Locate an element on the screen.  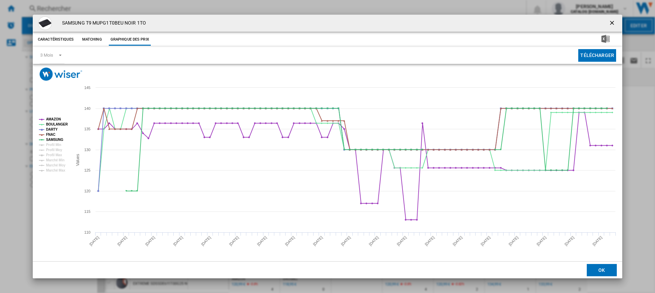
tspan: 145 is located at coordinates (87, 88).